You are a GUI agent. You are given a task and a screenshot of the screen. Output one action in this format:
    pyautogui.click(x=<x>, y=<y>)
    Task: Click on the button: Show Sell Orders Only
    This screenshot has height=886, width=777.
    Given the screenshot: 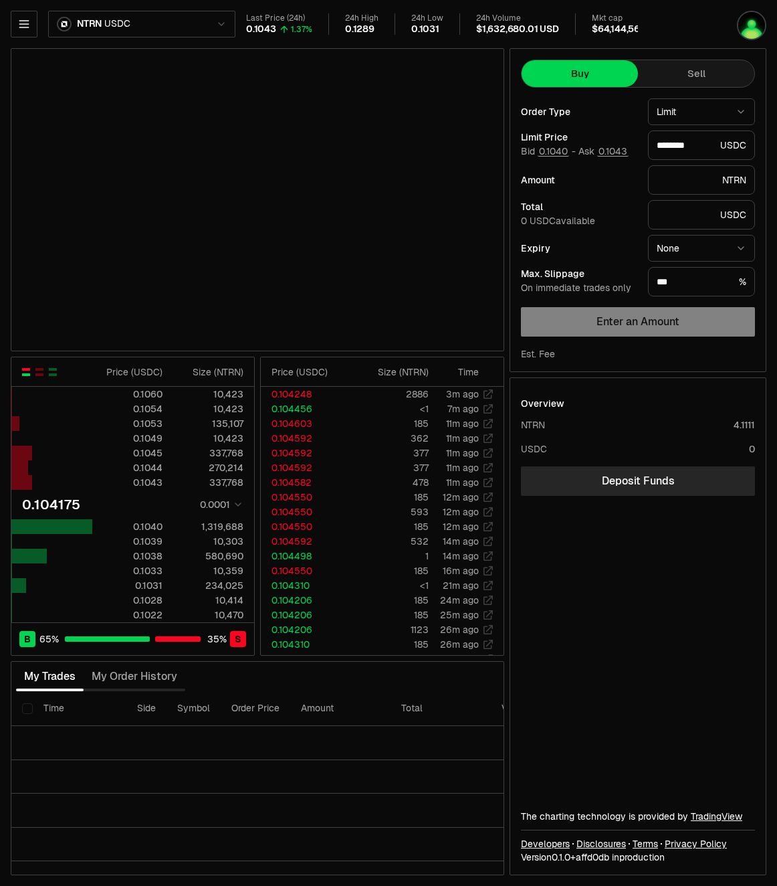 What is the action you would take?
    pyautogui.click(x=39, y=372)
    